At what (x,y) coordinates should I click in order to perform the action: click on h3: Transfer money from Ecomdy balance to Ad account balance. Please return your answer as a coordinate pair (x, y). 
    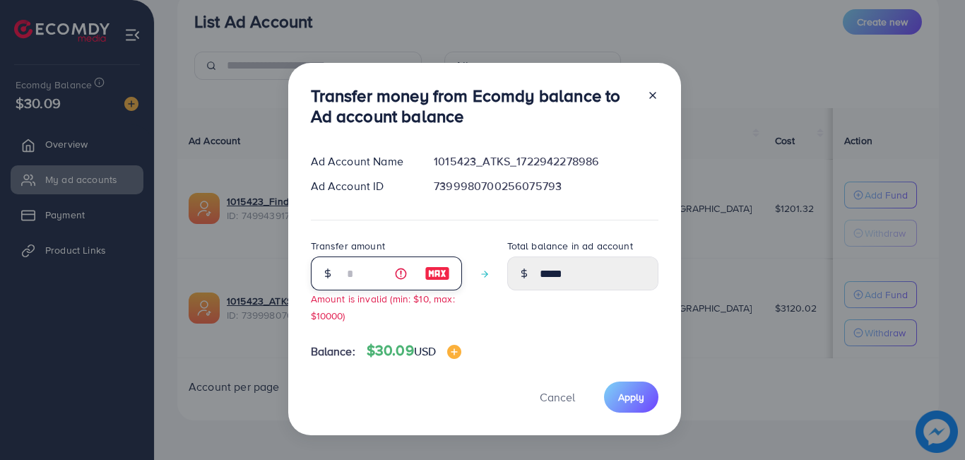
    Looking at the image, I should click on (473, 106).